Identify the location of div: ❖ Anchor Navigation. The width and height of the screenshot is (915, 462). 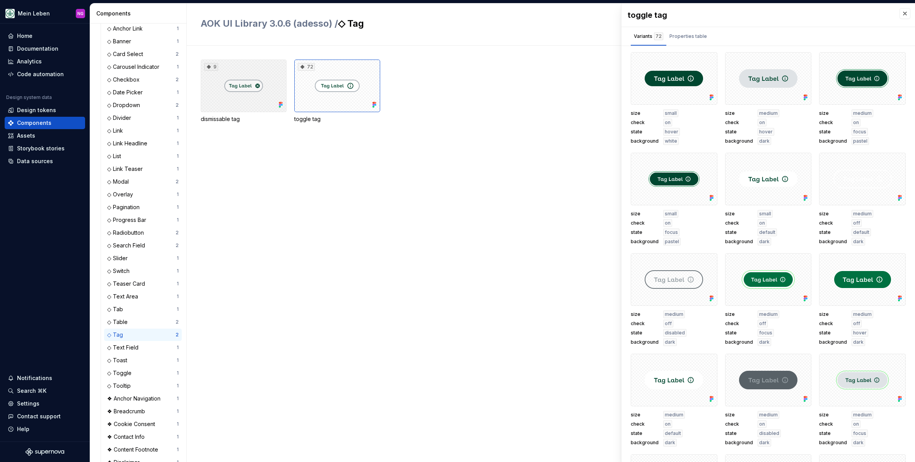
(135, 399).